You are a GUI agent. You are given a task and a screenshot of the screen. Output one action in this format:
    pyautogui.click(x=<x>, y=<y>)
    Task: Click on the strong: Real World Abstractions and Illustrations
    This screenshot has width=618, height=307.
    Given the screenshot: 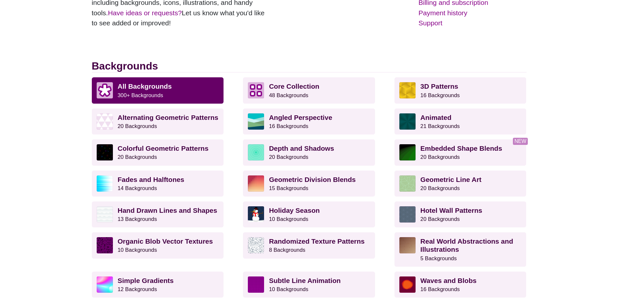 What is the action you would take?
    pyautogui.click(x=467, y=245)
    